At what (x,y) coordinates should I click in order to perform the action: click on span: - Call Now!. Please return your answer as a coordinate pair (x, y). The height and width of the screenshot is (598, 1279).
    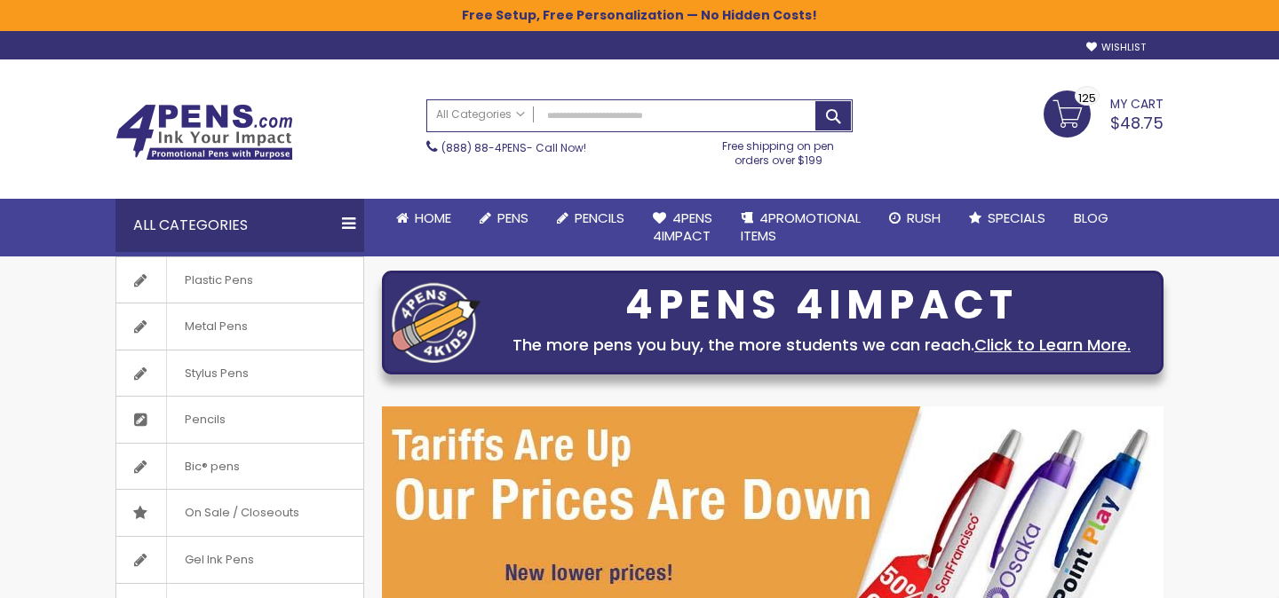
    Looking at the image, I should click on (513, 147).